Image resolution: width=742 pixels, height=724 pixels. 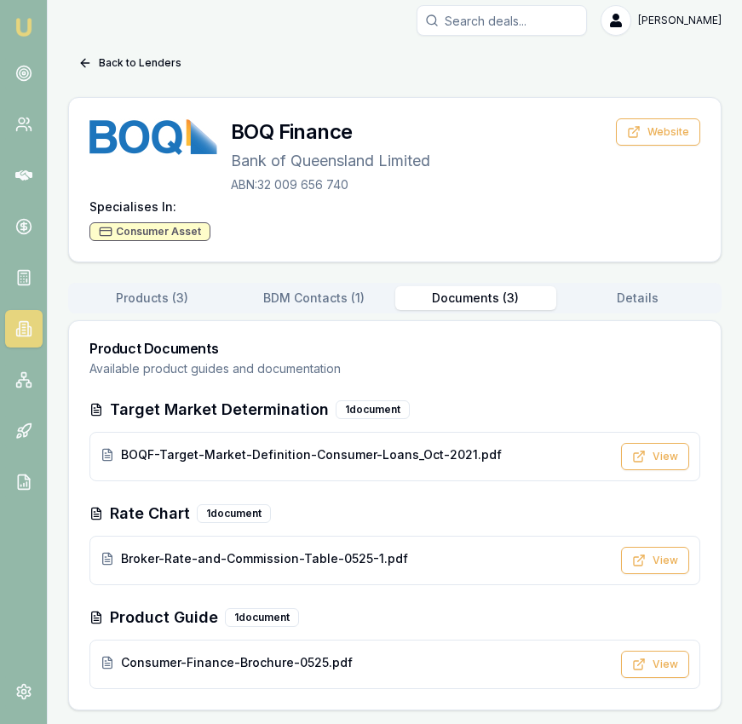 What do you see at coordinates (311, 455) in the screenshot?
I see `span: BOQF-Target-Market-Definition-Consumer-Loans_Oct-2021.pdf` at bounding box center [311, 455].